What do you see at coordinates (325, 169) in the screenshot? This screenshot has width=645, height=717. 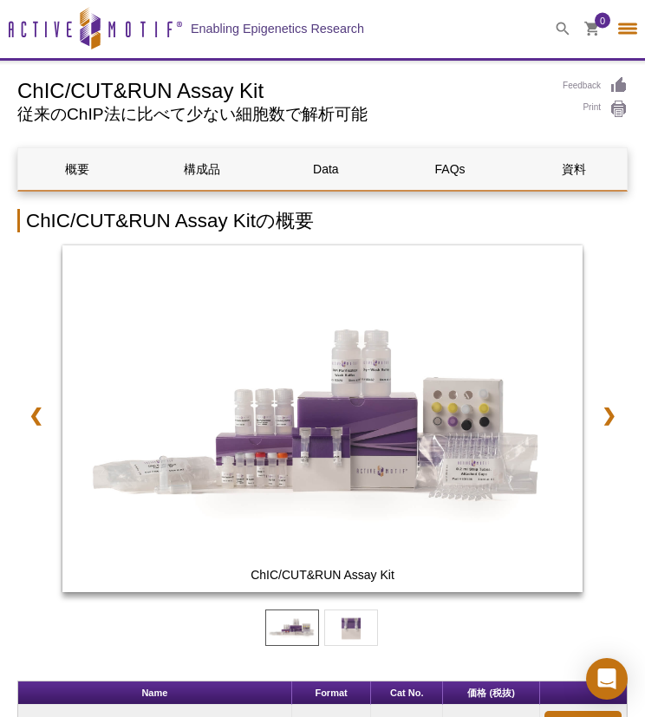 I see `a: Data` at bounding box center [325, 169].